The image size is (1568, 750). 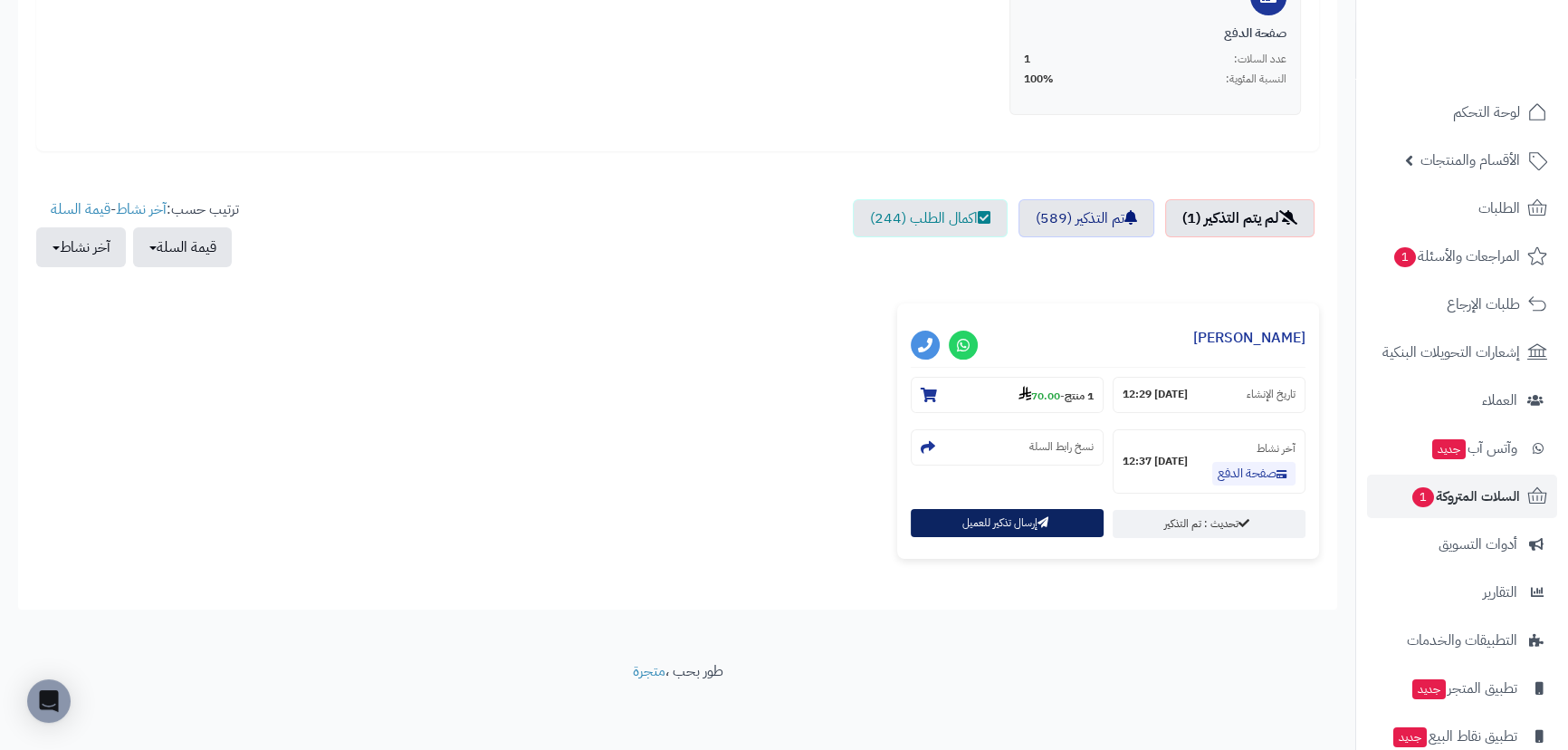 What do you see at coordinates (1462, 352) in the screenshot?
I see `a: إشعارات التحويلات البنكية` at bounding box center [1462, 352].